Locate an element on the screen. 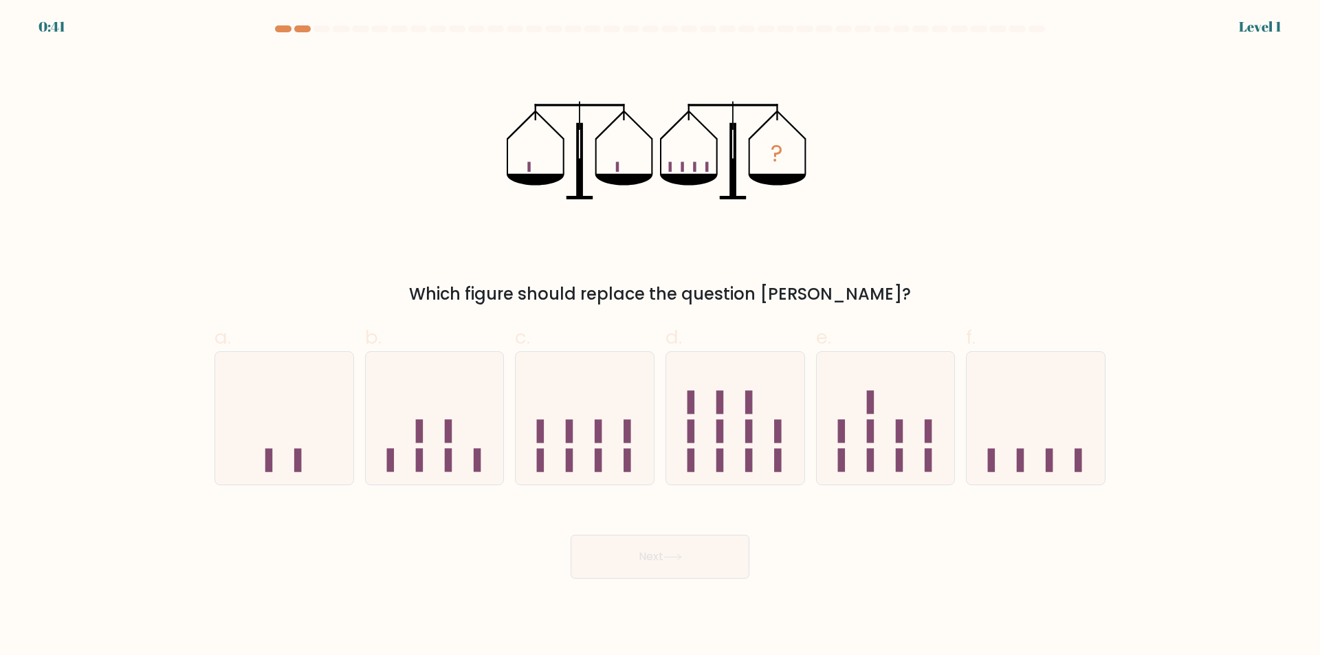 This screenshot has width=1320, height=655. button: Next is located at coordinates (660, 557).